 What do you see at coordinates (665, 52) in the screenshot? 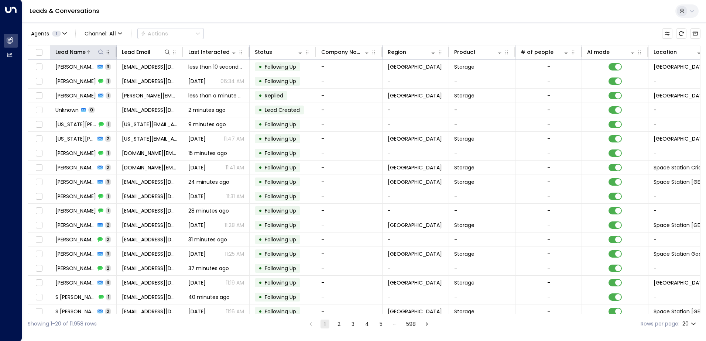
I see `div: Location` at bounding box center [665, 52].